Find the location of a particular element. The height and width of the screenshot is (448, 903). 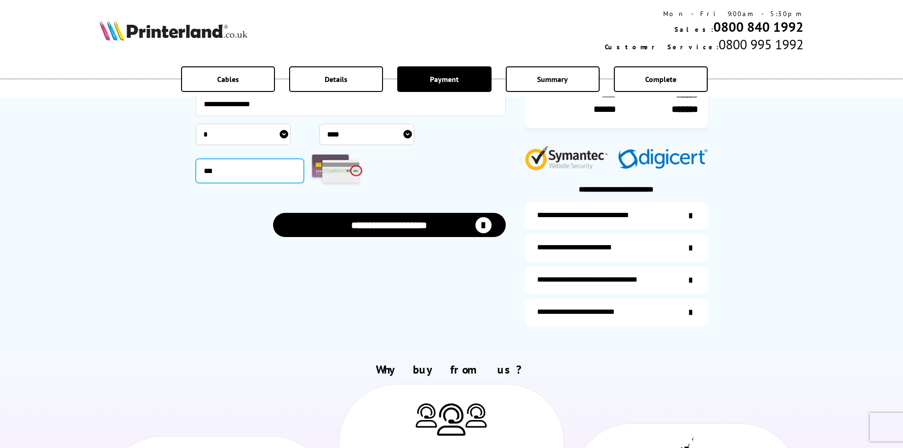

a: 0800 840 1992 is located at coordinates (759, 27).